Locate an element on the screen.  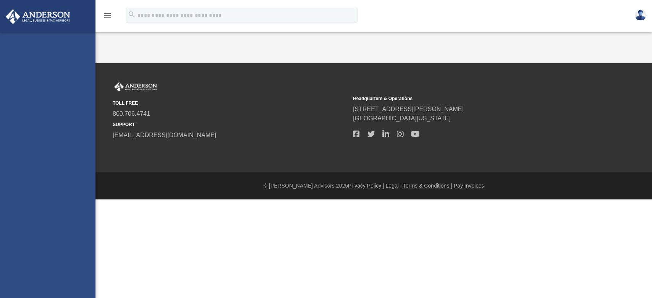
a: Terms & Conditions | is located at coordinates (427, 186).